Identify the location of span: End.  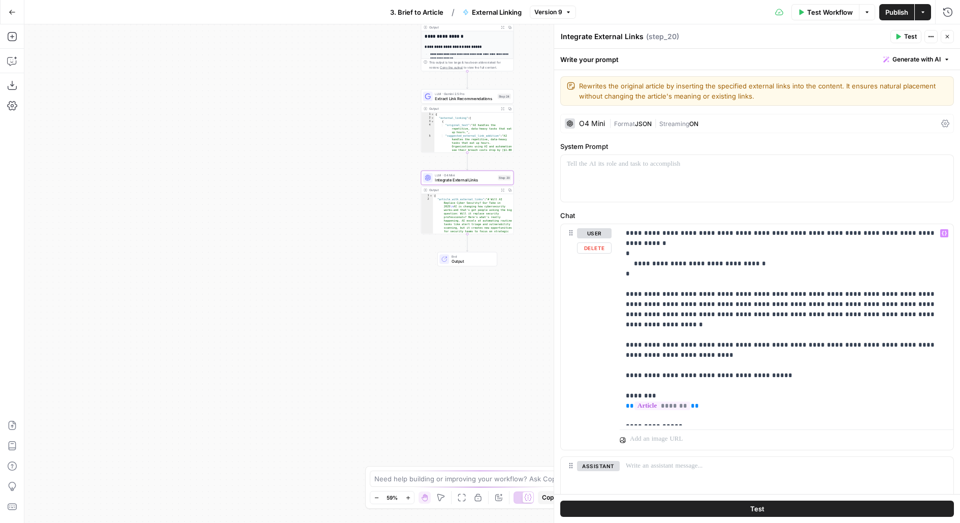
(472, 256).